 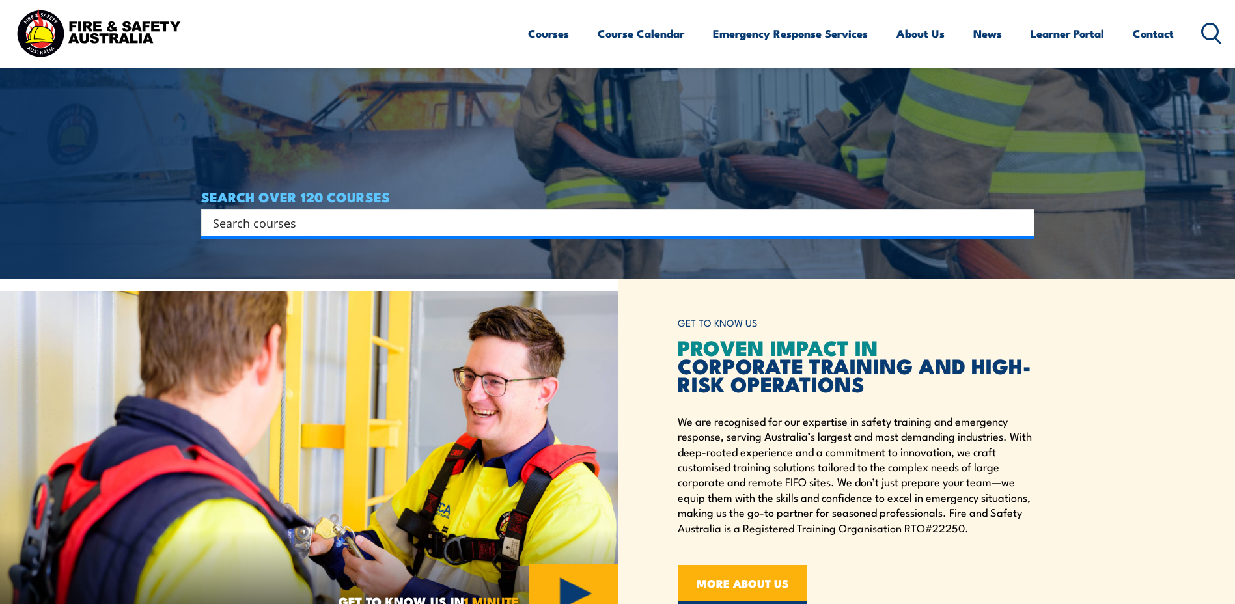 What do you see at coordinates (790, 33) in the screenshot?
I see `a: Emergency Response Services` at bounding box center [790, 33].